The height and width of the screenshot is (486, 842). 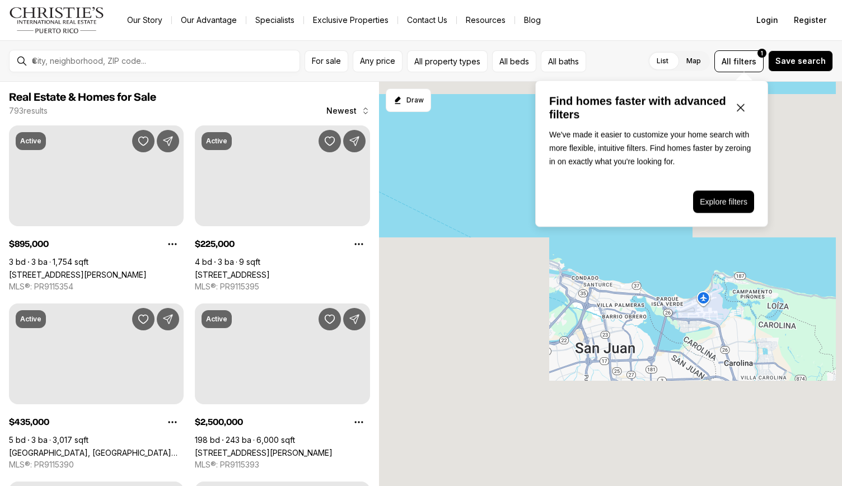 What do you see at coordinates (810, 20) in the screenshot?
I see `button: Register` at bounding box center [810, 20].